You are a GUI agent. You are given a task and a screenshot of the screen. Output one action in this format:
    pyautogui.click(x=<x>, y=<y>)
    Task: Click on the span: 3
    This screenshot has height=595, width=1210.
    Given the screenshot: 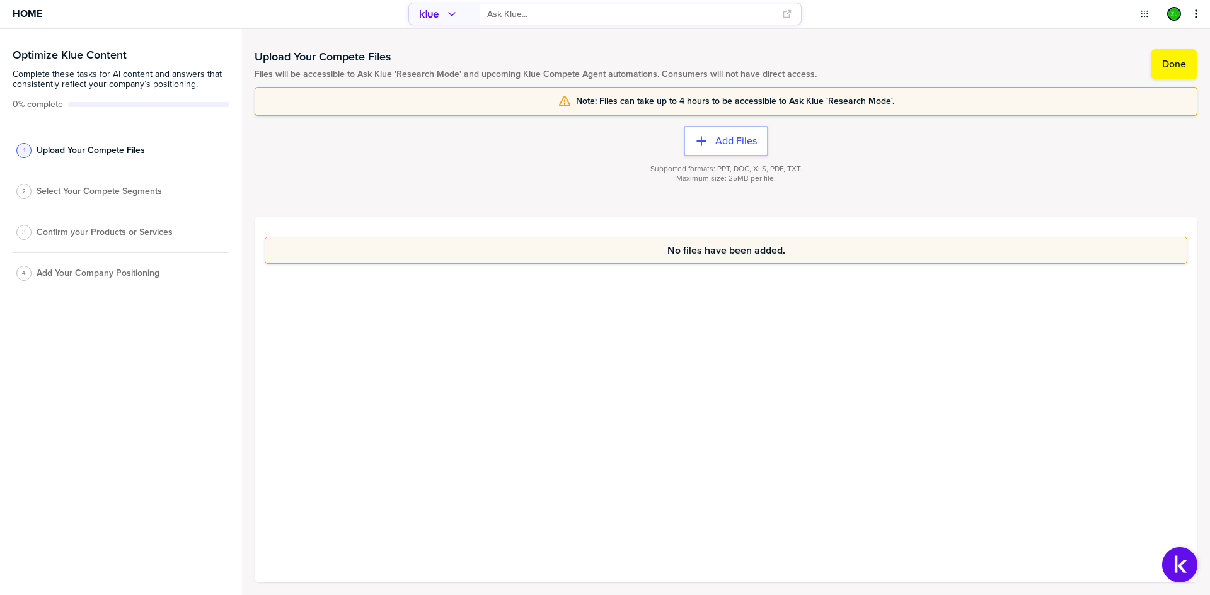 What is the action you would take?
    pyautogui.click(x=24, y=232)
    